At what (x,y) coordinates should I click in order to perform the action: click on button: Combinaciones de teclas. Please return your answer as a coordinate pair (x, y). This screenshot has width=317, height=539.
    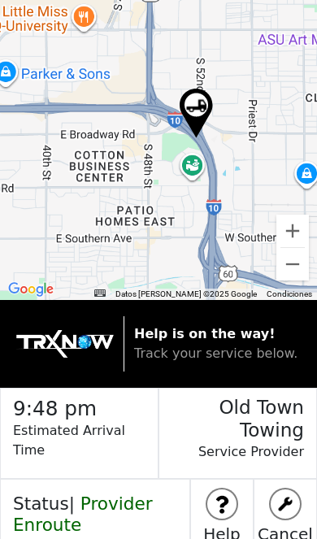
    Looking at the image, I should click on (100, 293).